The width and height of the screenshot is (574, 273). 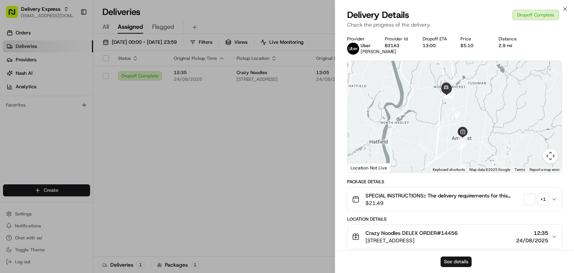 I want to click on a: 💻API Documentation, so click(x=92, y=112).